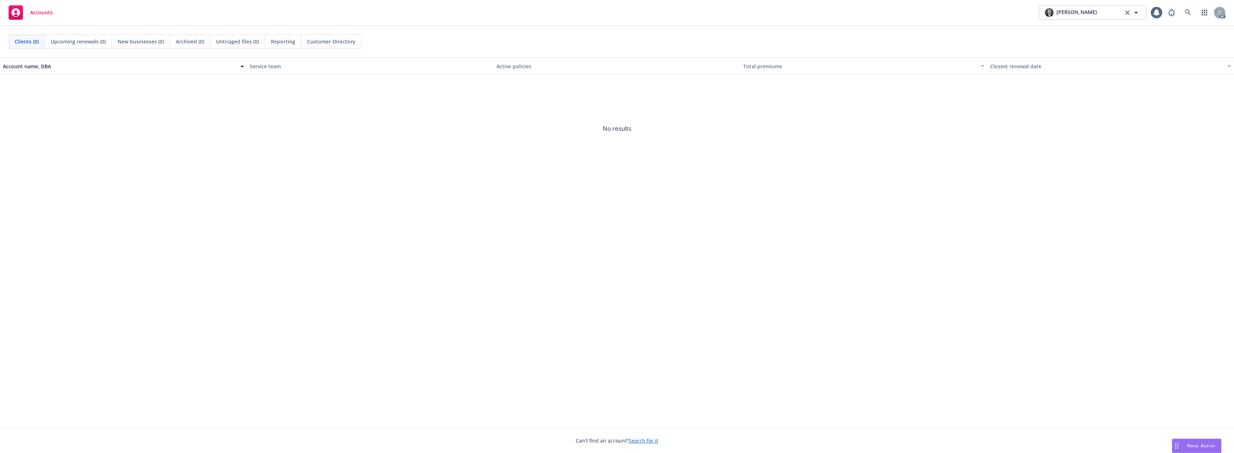 The height and width of the screenshot is (453, 1234). What do you see at coordinates (1205, 13) in the screenshot?
I see `a: Switch app` at bounding box center [1205, 13].